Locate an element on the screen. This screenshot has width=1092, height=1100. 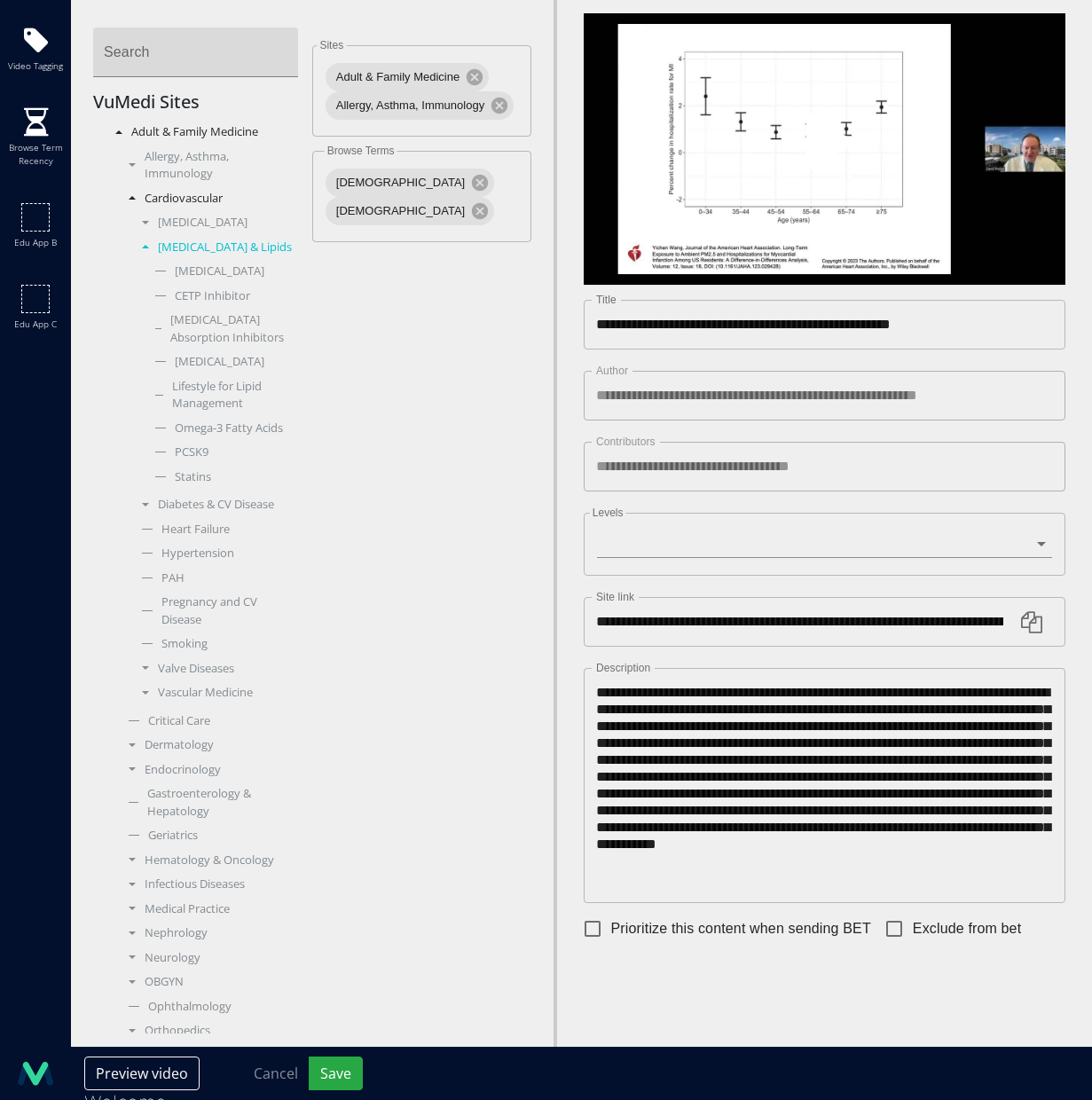
button: Play Video is located at coordinates (824, 149).